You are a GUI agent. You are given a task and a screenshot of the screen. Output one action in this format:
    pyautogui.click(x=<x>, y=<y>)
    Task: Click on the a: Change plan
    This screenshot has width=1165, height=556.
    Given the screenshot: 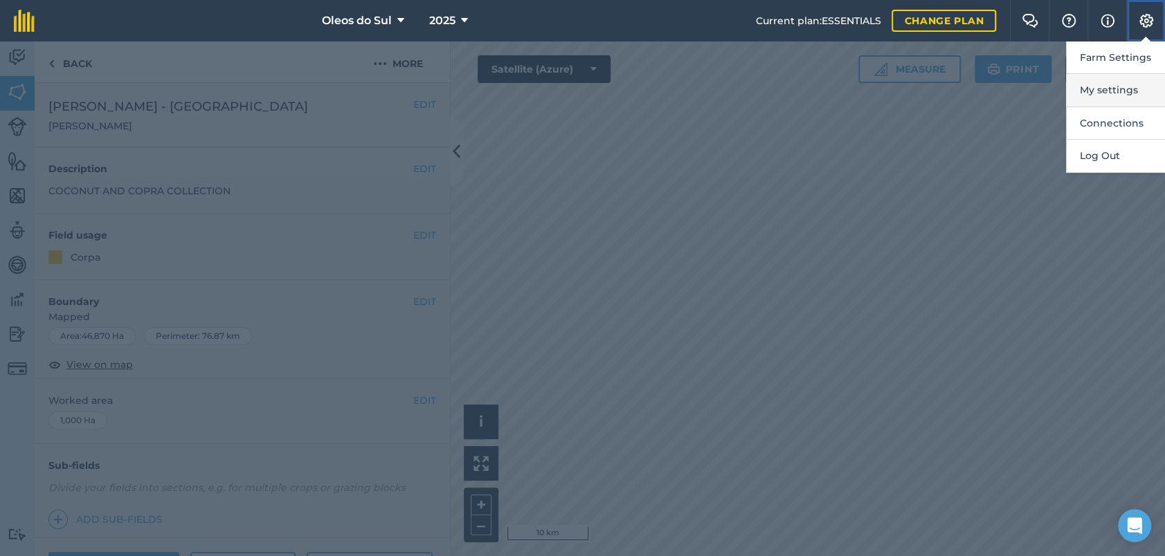 What is the action you would take?
    pyautogui.click(x=943, y=21)
    